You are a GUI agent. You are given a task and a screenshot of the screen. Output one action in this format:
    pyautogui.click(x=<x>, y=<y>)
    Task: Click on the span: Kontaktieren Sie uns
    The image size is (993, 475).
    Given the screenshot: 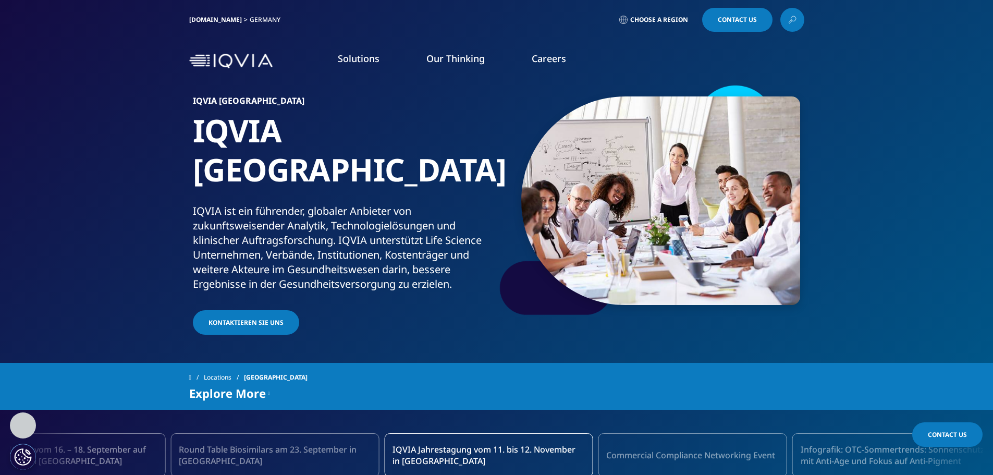 What is the action you would take?
    pyautogui.click(x=246, y=322)
    